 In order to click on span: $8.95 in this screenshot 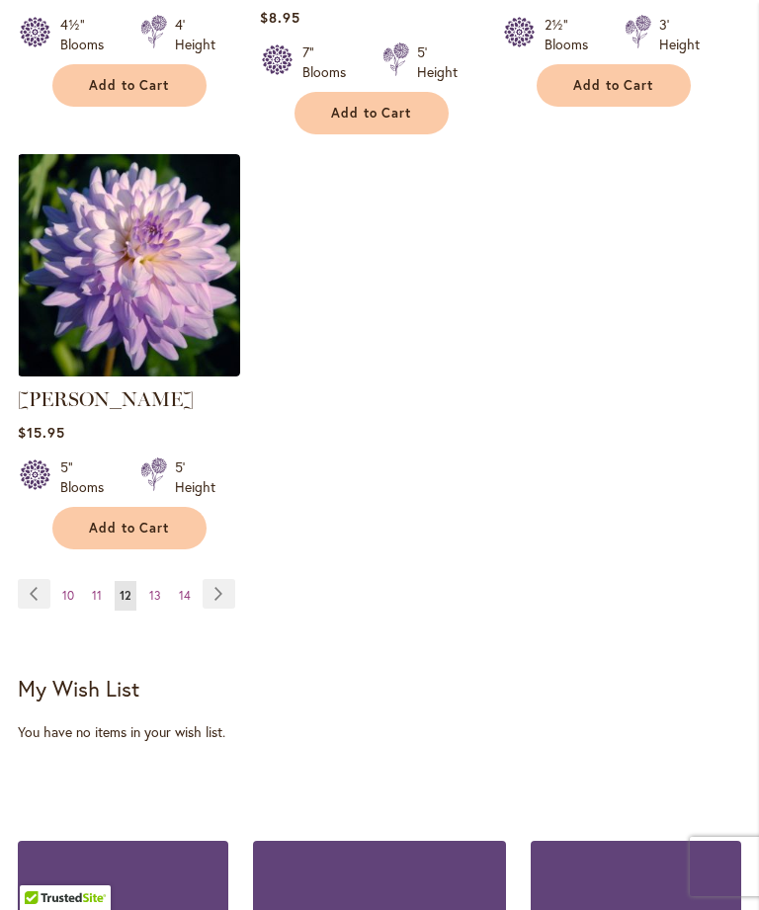, I will do `click(280, 17)`.